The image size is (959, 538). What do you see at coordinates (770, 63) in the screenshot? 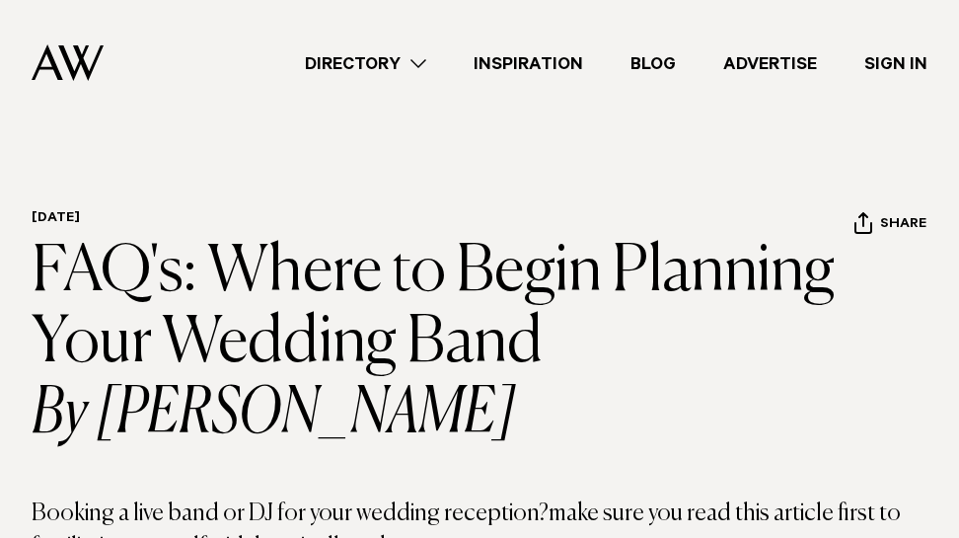
I see `a: Advertise` at bounding box center [770, 63].